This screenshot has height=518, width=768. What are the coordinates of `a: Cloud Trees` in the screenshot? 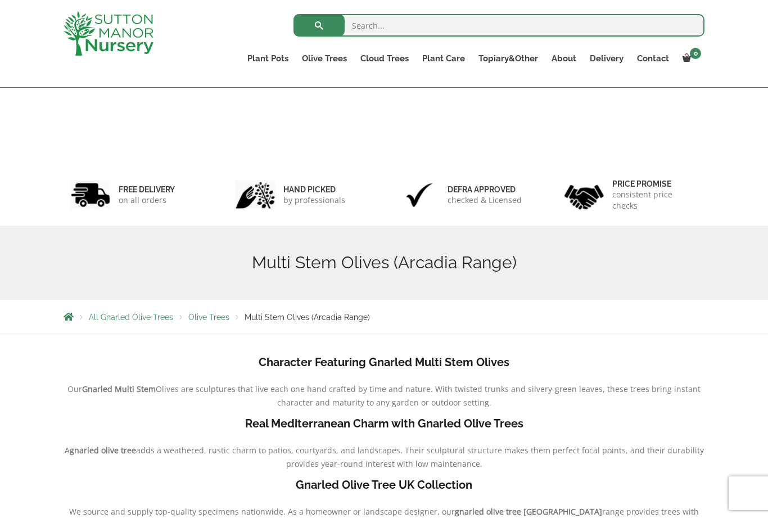 It's located at (385, 58).